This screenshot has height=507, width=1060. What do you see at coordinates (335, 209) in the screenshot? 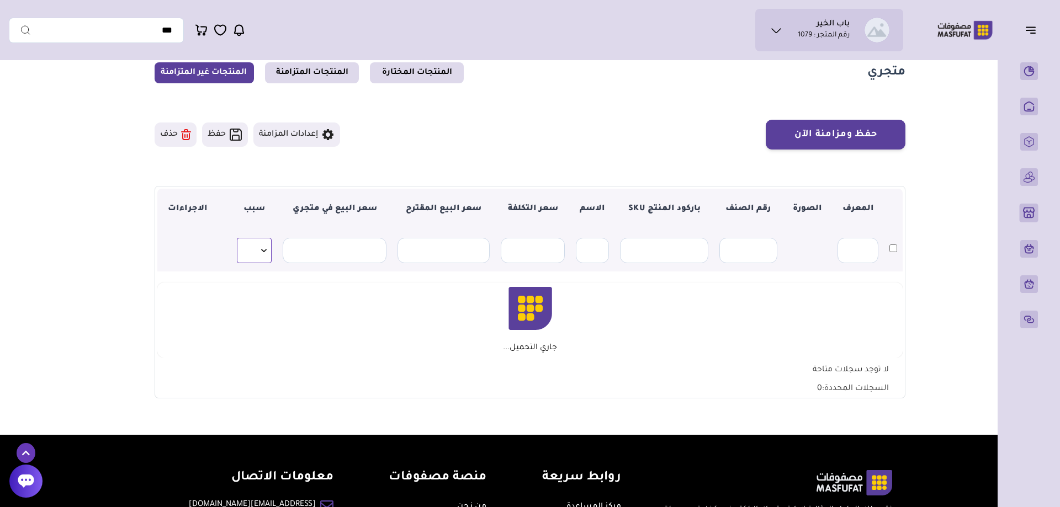
I see `strong: سعر البيع في متجري` at bounding box center [335, 209].